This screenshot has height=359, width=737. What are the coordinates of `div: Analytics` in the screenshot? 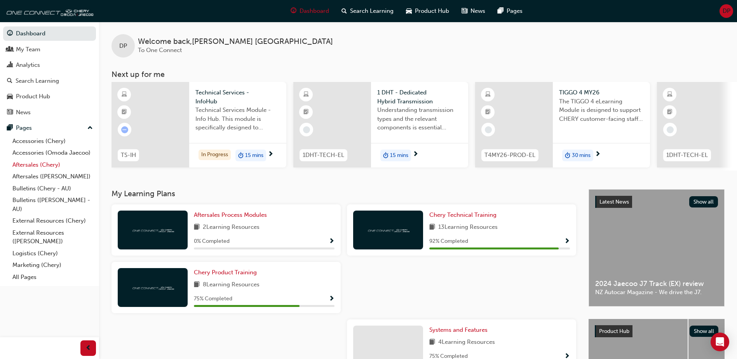 It's located at (28, 65).